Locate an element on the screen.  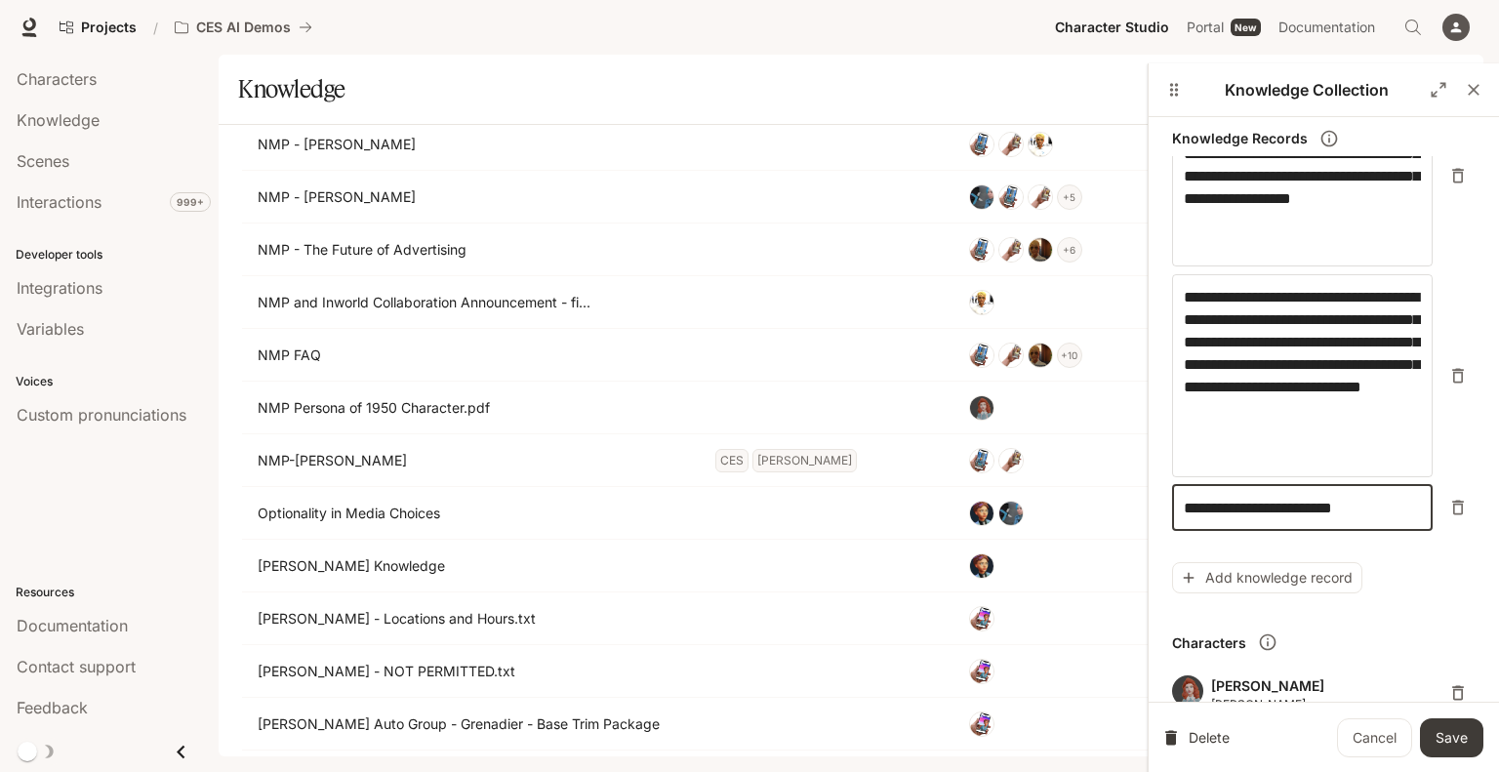
p: NMP and Inworld Collaboration Announcement - fi... is located at coordinates (462, 302).